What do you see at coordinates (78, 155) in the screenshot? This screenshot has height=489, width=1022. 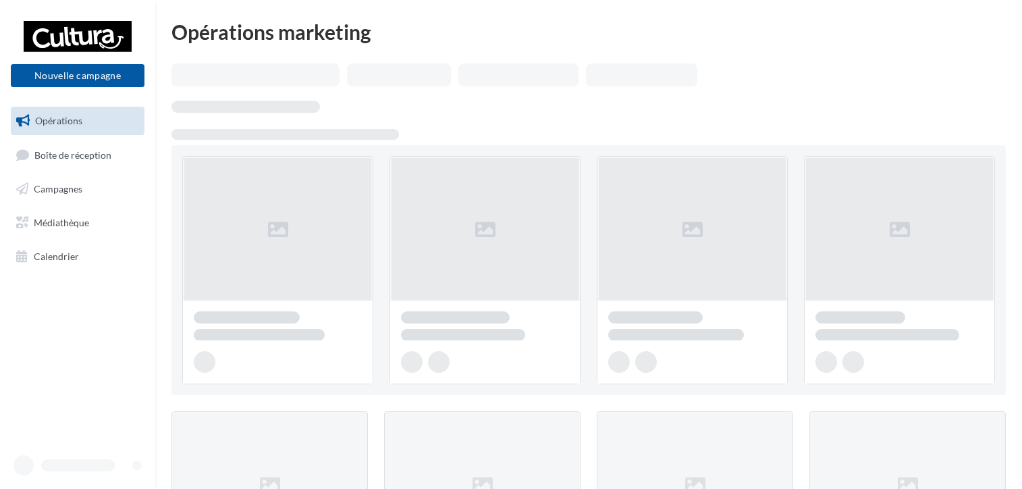 I see `a: Boîte de réception` at bounding box center [78, 155].